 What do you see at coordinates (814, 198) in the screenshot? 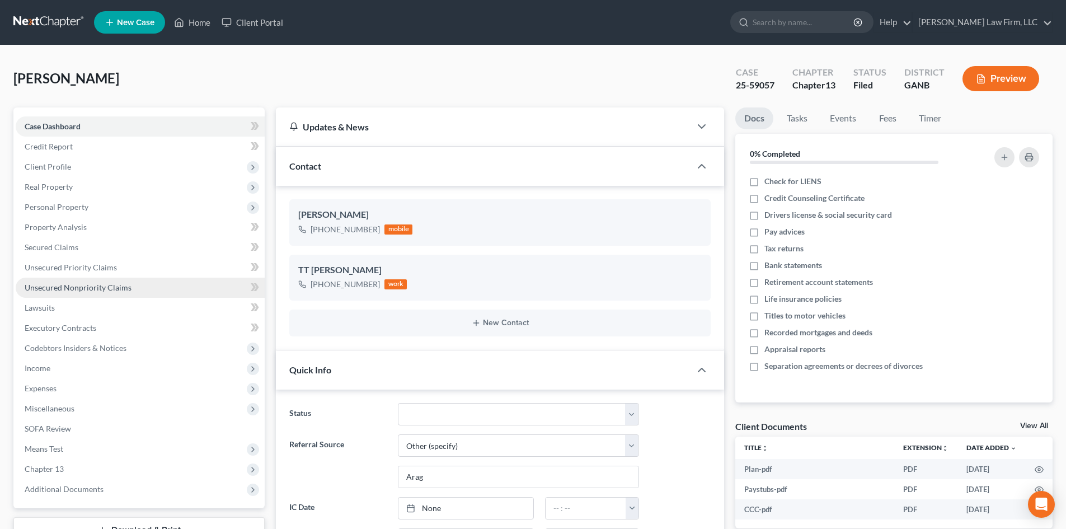
I see `span: Credit Counseling Certificate` at bounding box center [814, 198].